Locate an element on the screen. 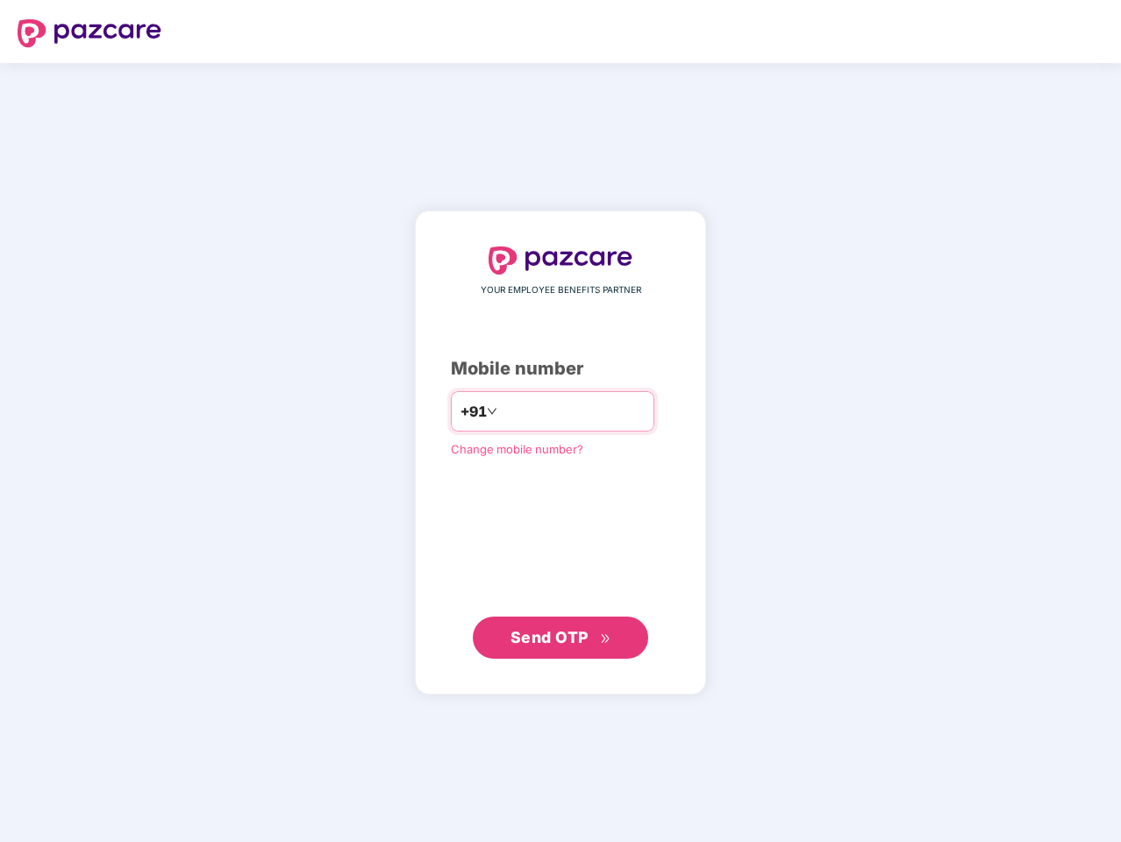 The width and height of the screenshot is (1121, 842). span: double-right is located at coordinates (605, 638).